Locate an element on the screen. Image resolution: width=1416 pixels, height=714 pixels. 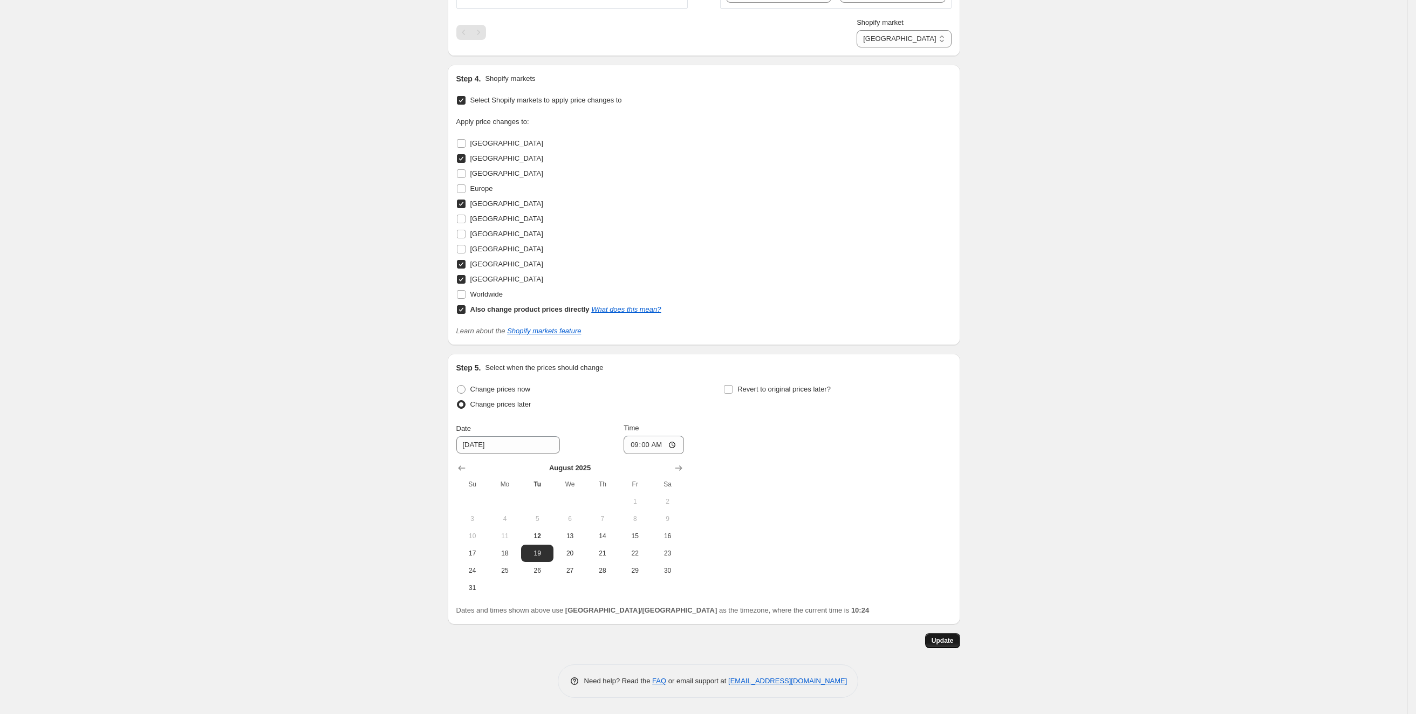
input: 8/12/2025 is located at coordinates (508, 445).